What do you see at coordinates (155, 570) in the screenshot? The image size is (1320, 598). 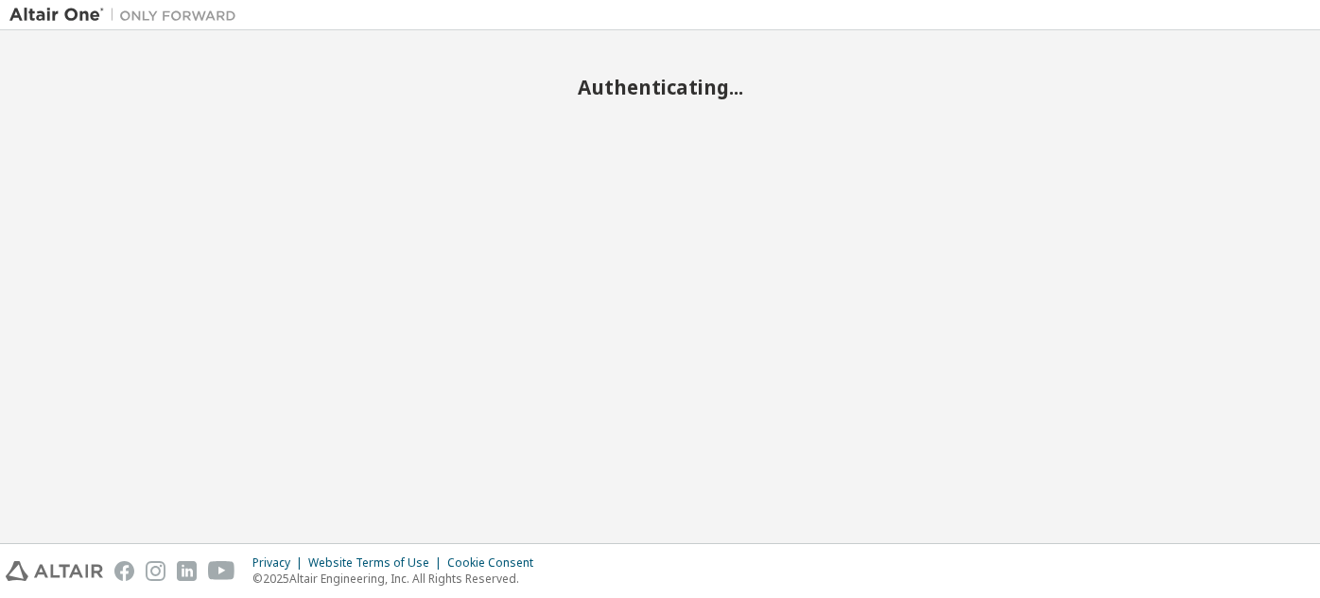 I see `img: instagram.svg` at bounding box center [155, 570].